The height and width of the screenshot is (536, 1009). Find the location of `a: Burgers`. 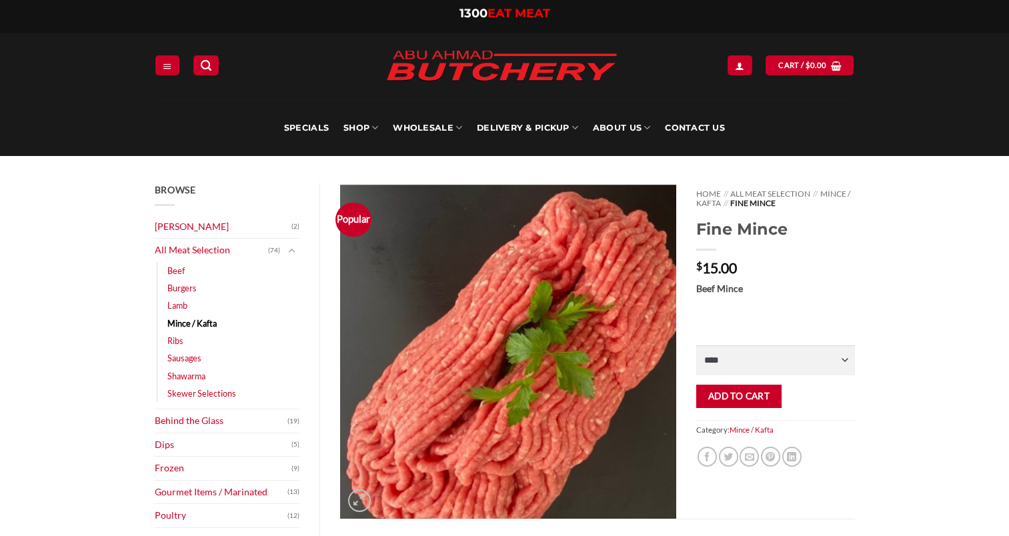

a: Burgers is located at coordinates (182, 288).